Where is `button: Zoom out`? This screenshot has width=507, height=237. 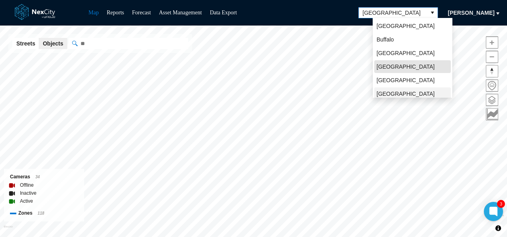 button: Zoom out is located at coordinates (491, 57).